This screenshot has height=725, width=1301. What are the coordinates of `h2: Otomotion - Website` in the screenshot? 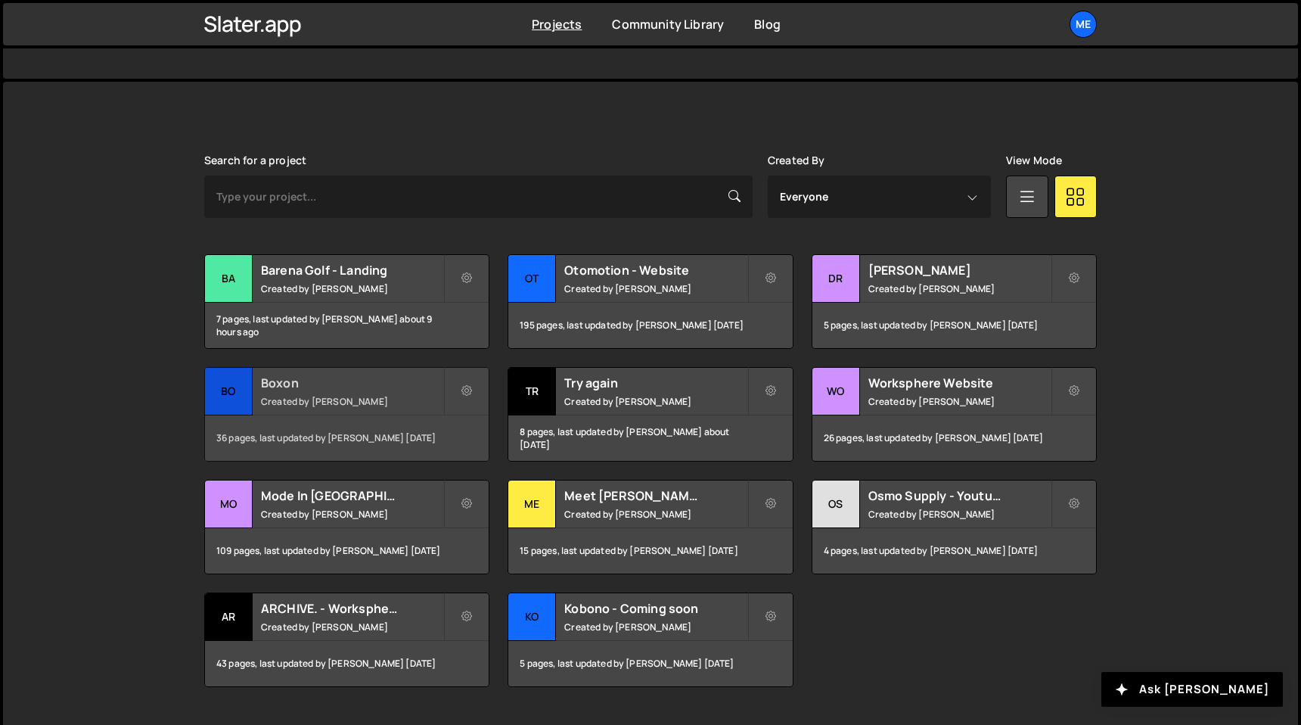 It's located at (655, 270).